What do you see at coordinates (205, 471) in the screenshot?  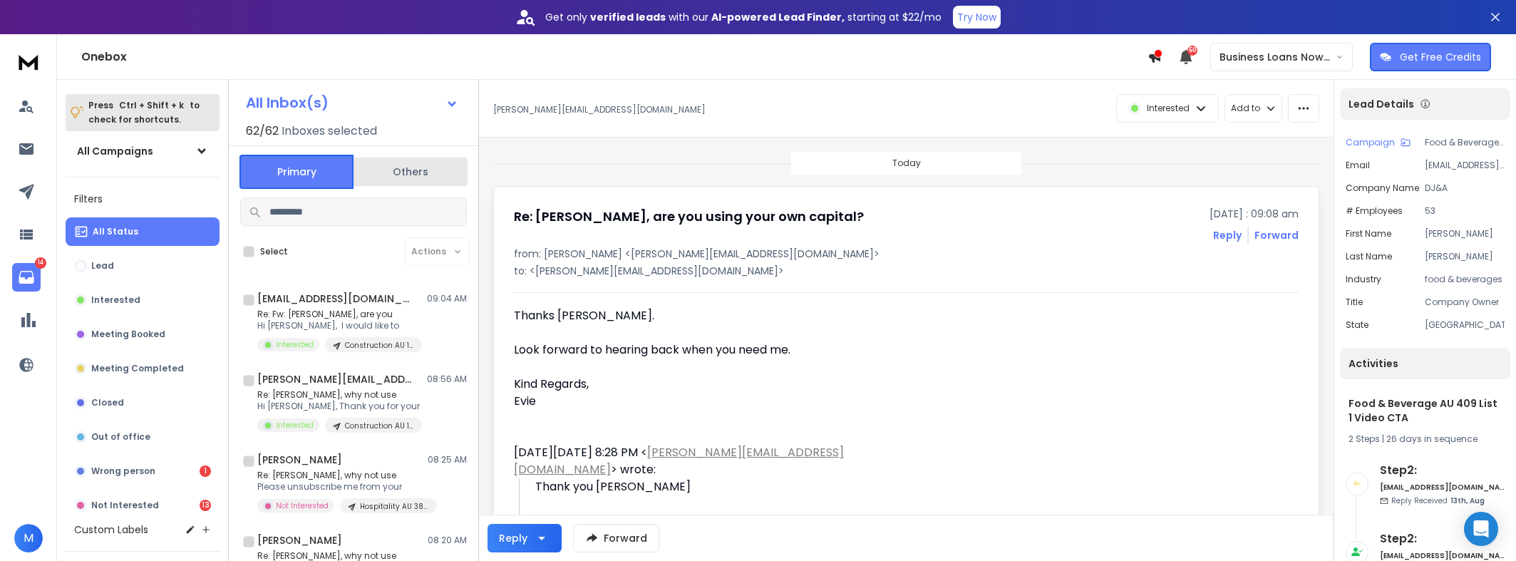 I see `div: 1` at bounding box center [205, 471].